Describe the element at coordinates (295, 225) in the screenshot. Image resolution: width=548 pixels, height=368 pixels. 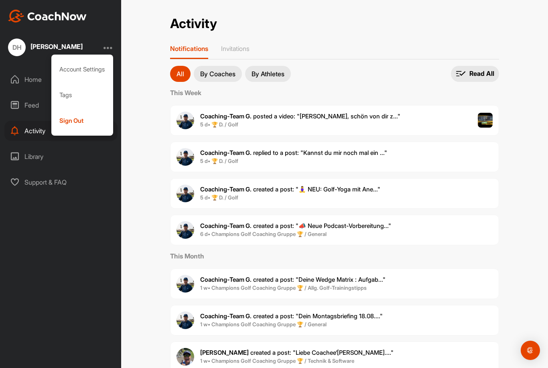
I see `span: created a post : "📣 Neue Podcast-Vorbereitung..."` at that location.